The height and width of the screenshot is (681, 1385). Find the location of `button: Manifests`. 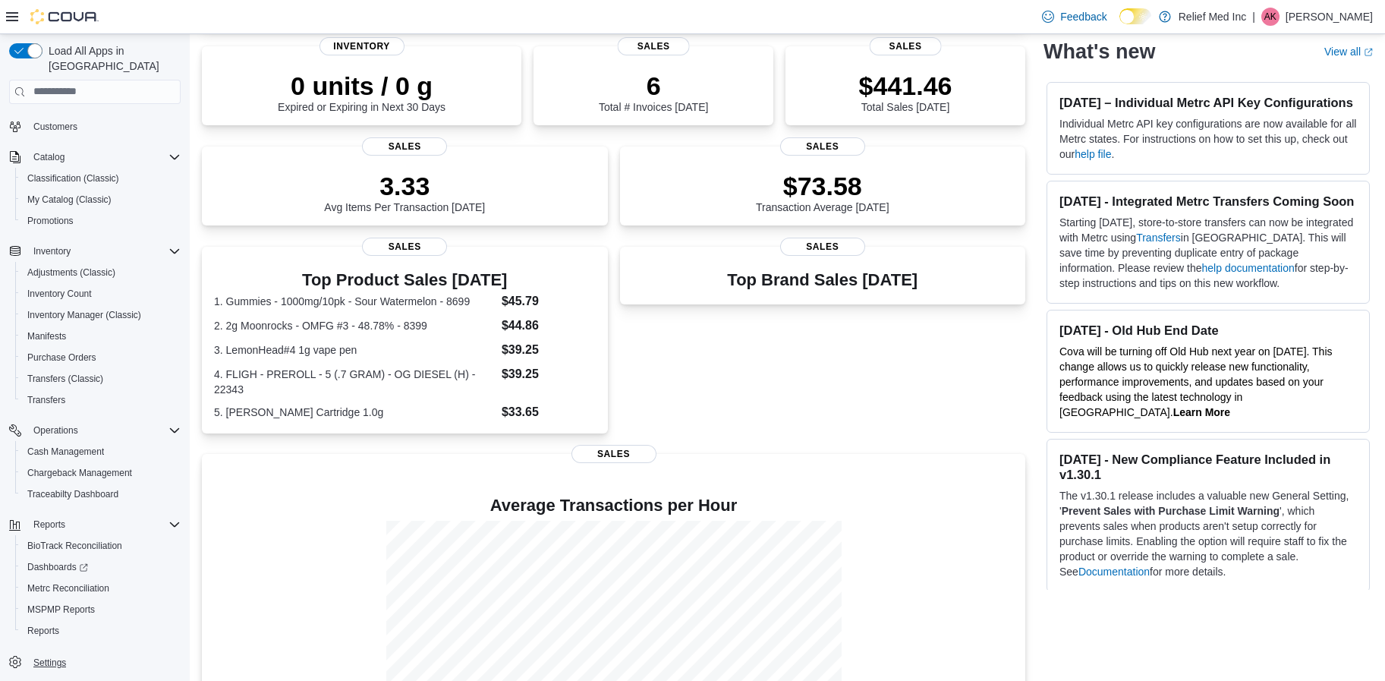

button: Manifests is located at coordinates (101, 336).